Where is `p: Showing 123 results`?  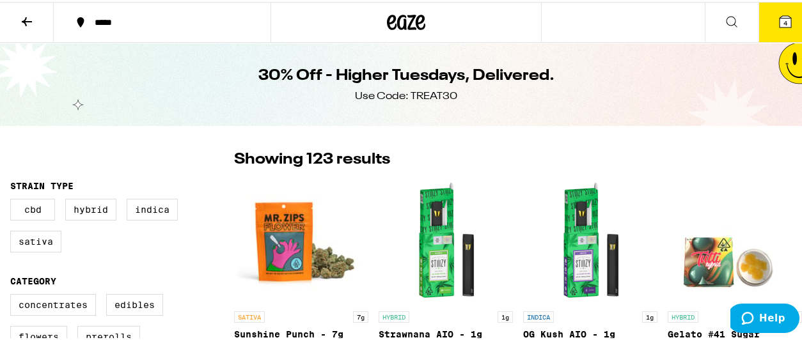 p: Showing 123 results is located at coordinates (312, 158).